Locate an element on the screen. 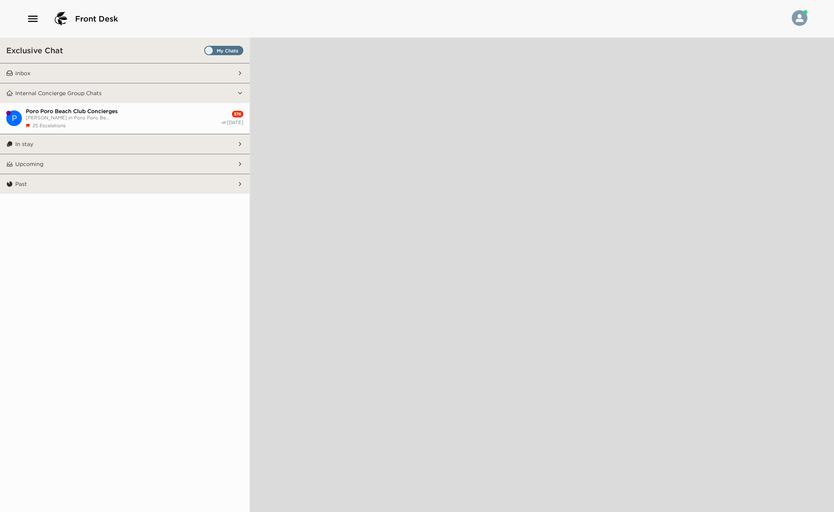  span: Poro Poro Beach Club Concierges is located at coordinates (123, 111).